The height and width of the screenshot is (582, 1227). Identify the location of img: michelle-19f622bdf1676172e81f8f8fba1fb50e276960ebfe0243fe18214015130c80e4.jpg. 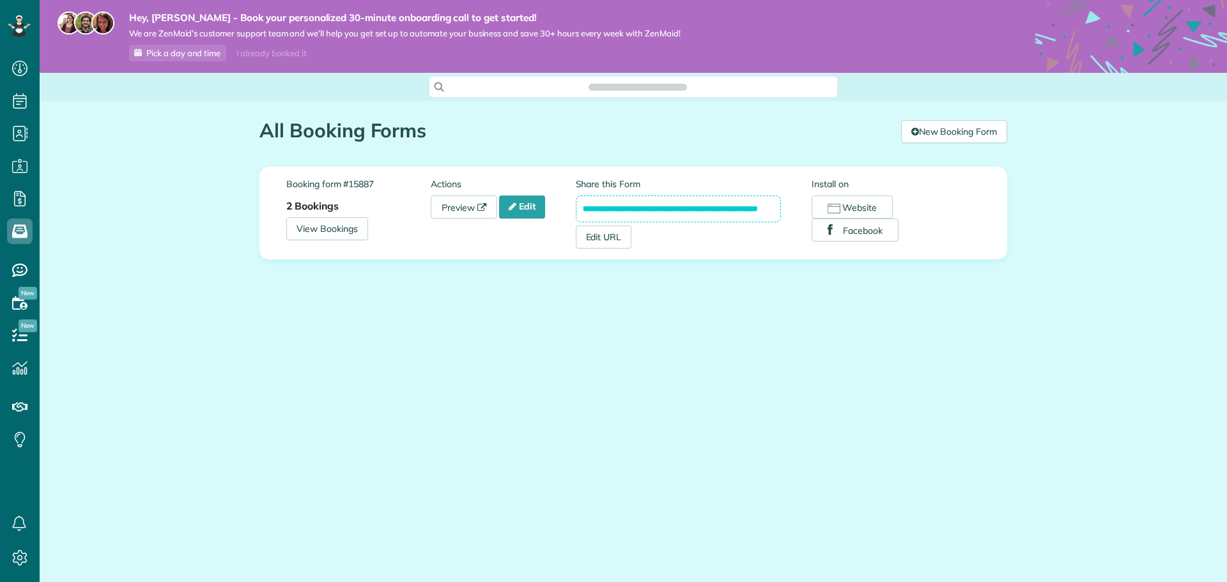
(103, 23).